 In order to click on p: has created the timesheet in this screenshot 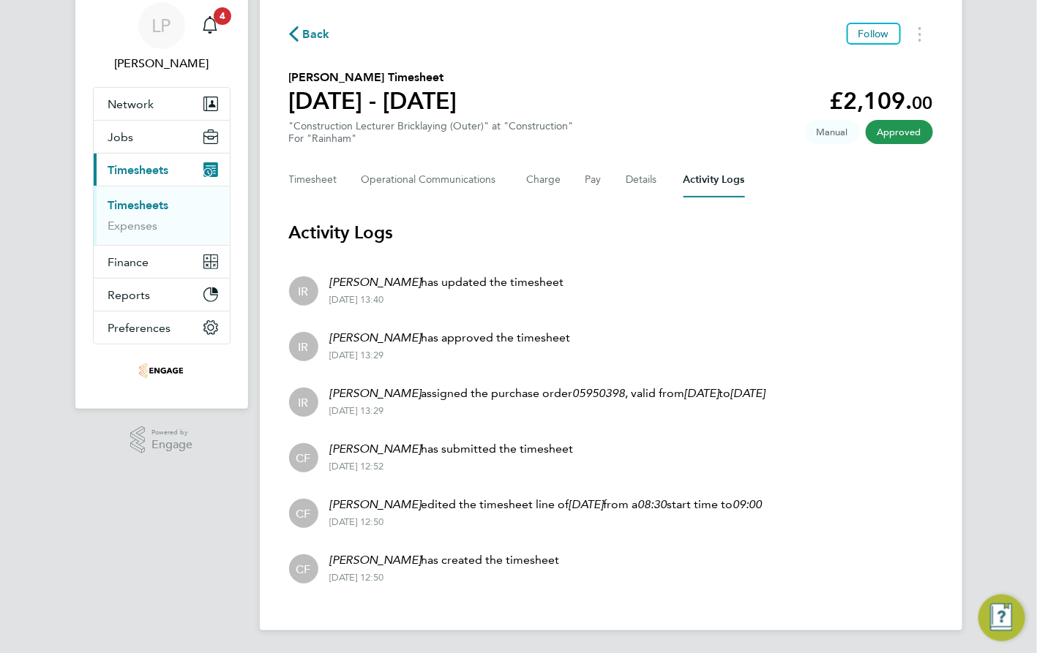, I will do `click(445, 560)`.